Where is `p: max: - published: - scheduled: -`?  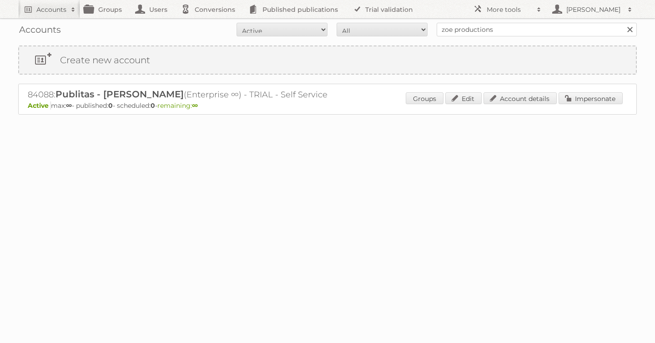 p: max: - published: - scheduled: - is located at coordinates (327, 105).